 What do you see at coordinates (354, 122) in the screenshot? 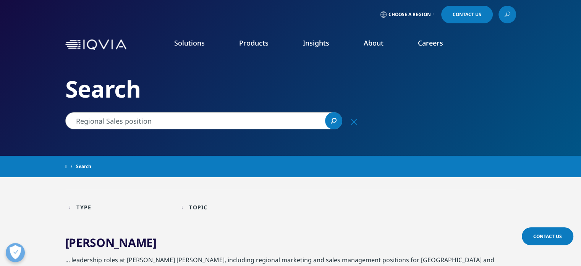
I see `svg: Clear` at bounding box center [354, 122].